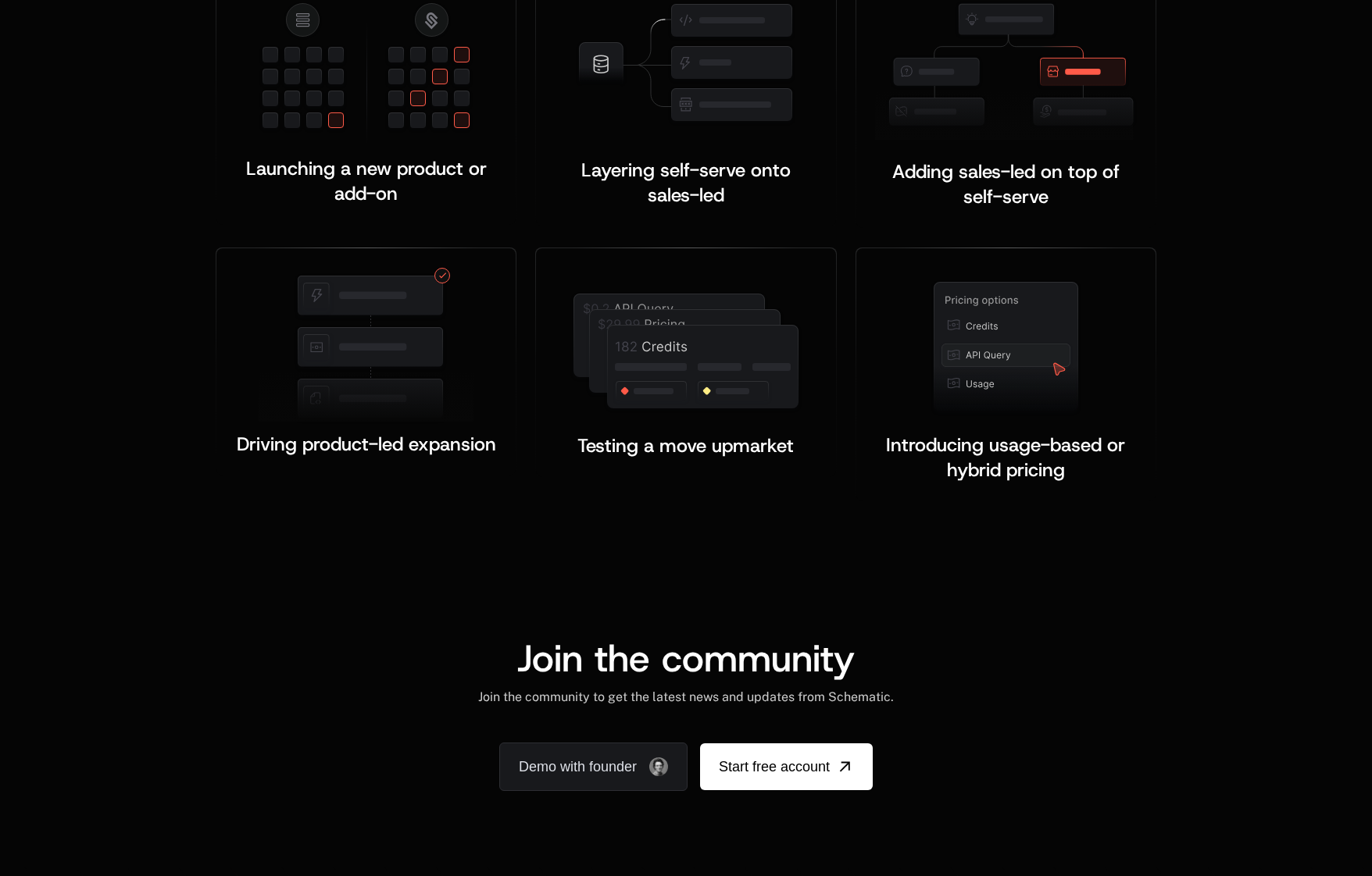 This screenshot has width=1372, height=876. What do you see at coordinates (786, 767) in the screenshot?
I see `a: [object Object]` at bounding box center [786, 767].